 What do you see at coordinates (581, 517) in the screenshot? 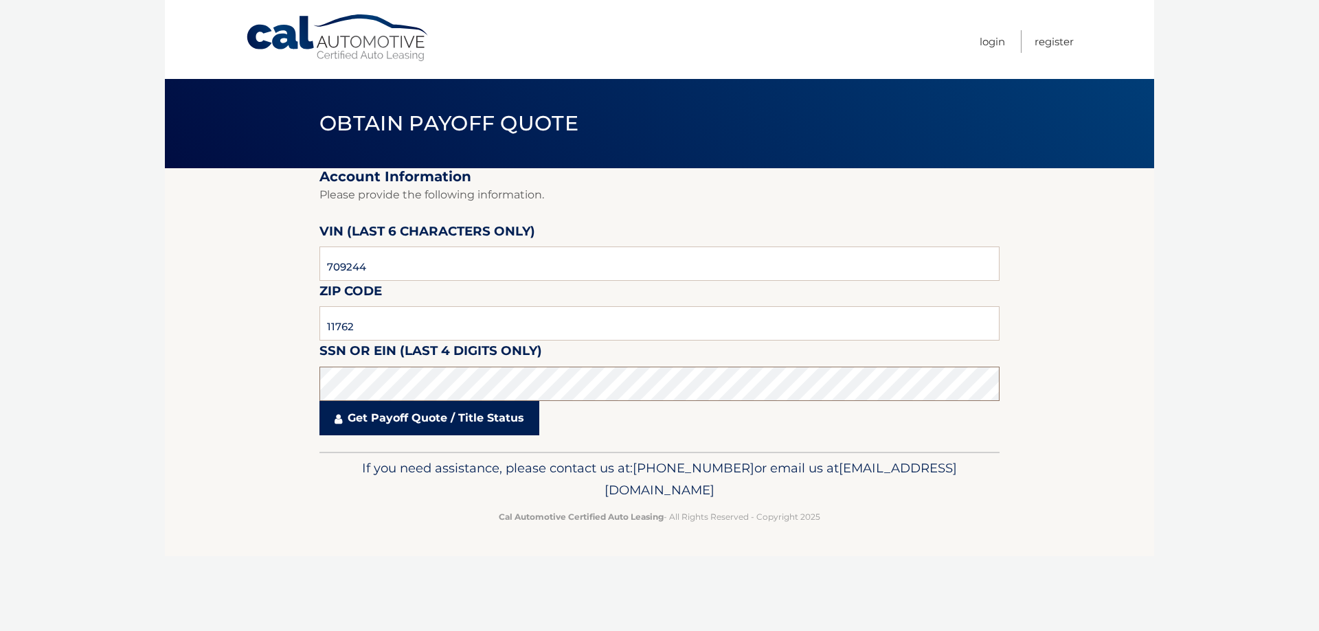
I see `strong: Cal Automotive Certified Auto Leasing` at bounding box center [581, 517].